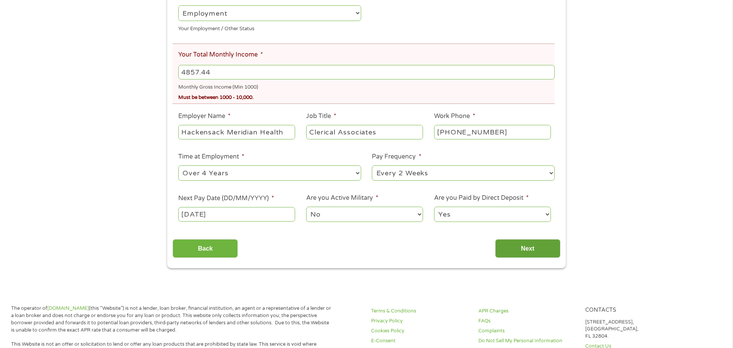  Describe the element at coordinates (527, 311) in the screenshot. I see `a: APR Charges` at that location.